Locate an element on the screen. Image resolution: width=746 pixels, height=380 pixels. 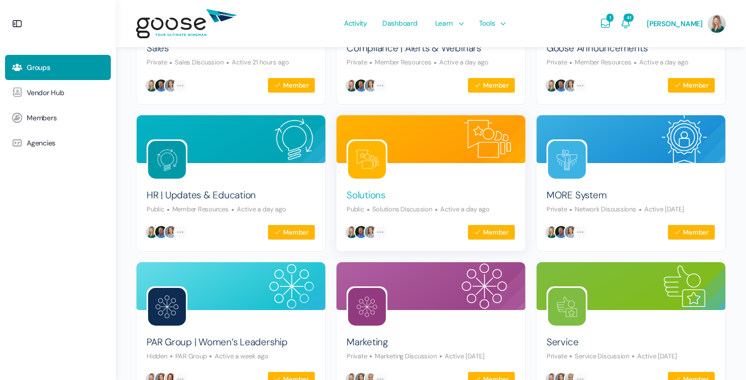
a: Marketing is located at coordinates (367, 342).